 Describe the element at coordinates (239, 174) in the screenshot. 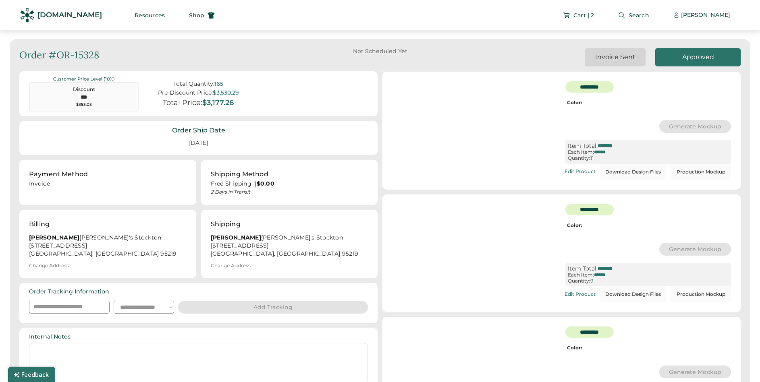

I see `div: Shipping Method` at that location.